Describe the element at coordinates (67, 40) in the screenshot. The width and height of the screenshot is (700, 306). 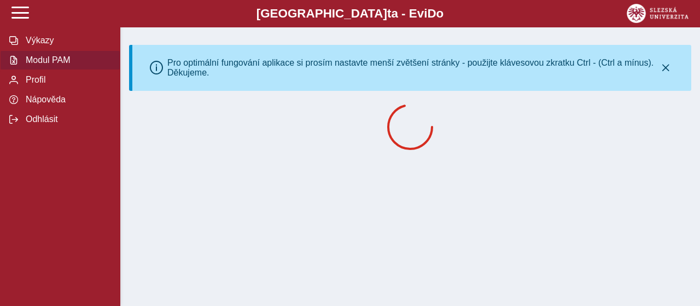
I see `span: Výkazy` at that location.